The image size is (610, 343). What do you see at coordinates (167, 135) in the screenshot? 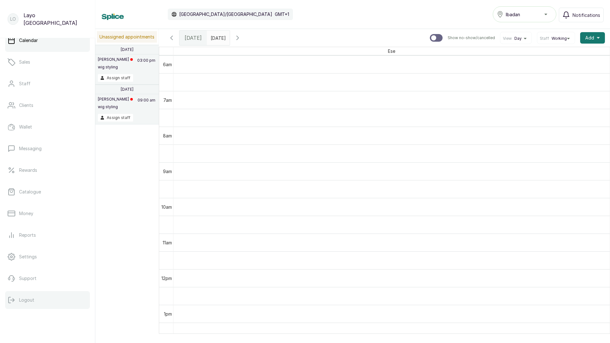
I see `div: 8am` at bounding box center [167, 135].